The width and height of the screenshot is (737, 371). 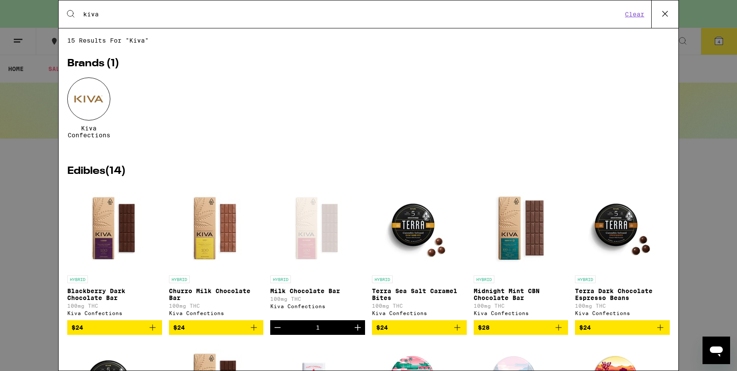 I want to click on img: Kiva Confections - Terra Sea Salt Caramel Bites, so click(x=419, y=228).